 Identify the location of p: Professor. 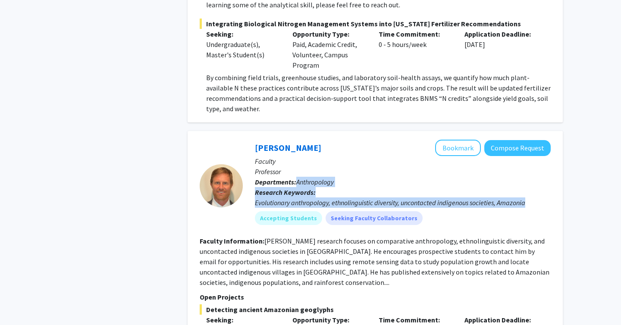
(403, 172).